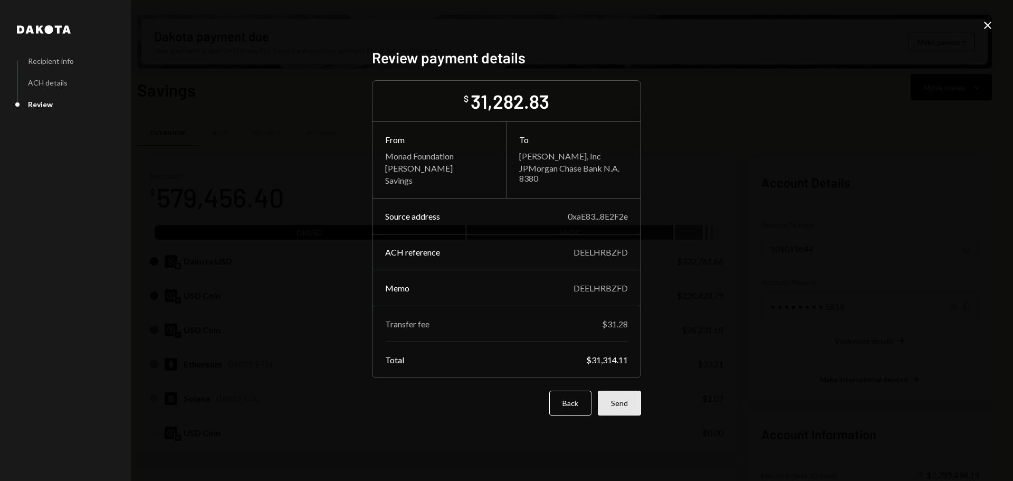 The image size is (1013, 481). Describe the element at coordinates (412, 252) in the screenshot. I see `div: ACH reference` at that location.